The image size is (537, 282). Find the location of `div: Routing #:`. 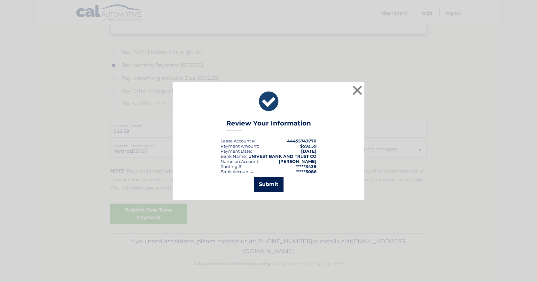

div: Routing #: is located at coordinates (231, 166).